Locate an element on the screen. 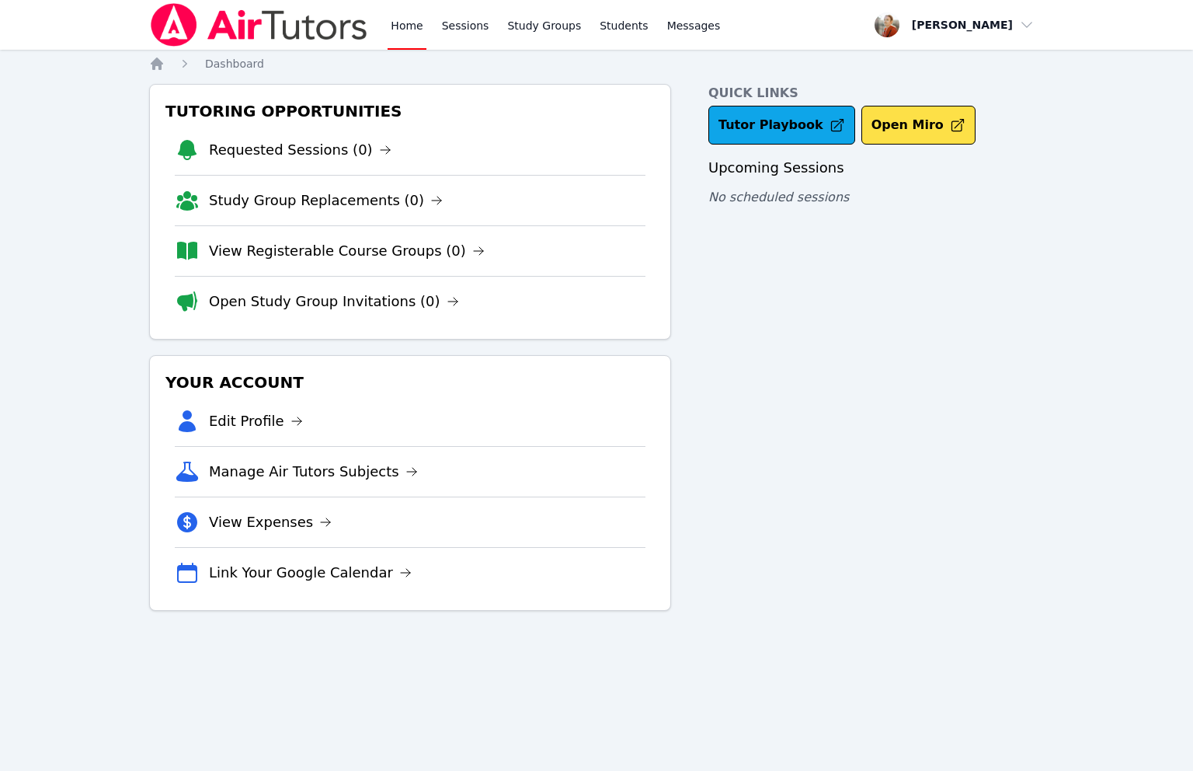 Image resolution: width=1193 pixels, height=771 pixels. h3: Your Account is located at coordinates (410, 382).